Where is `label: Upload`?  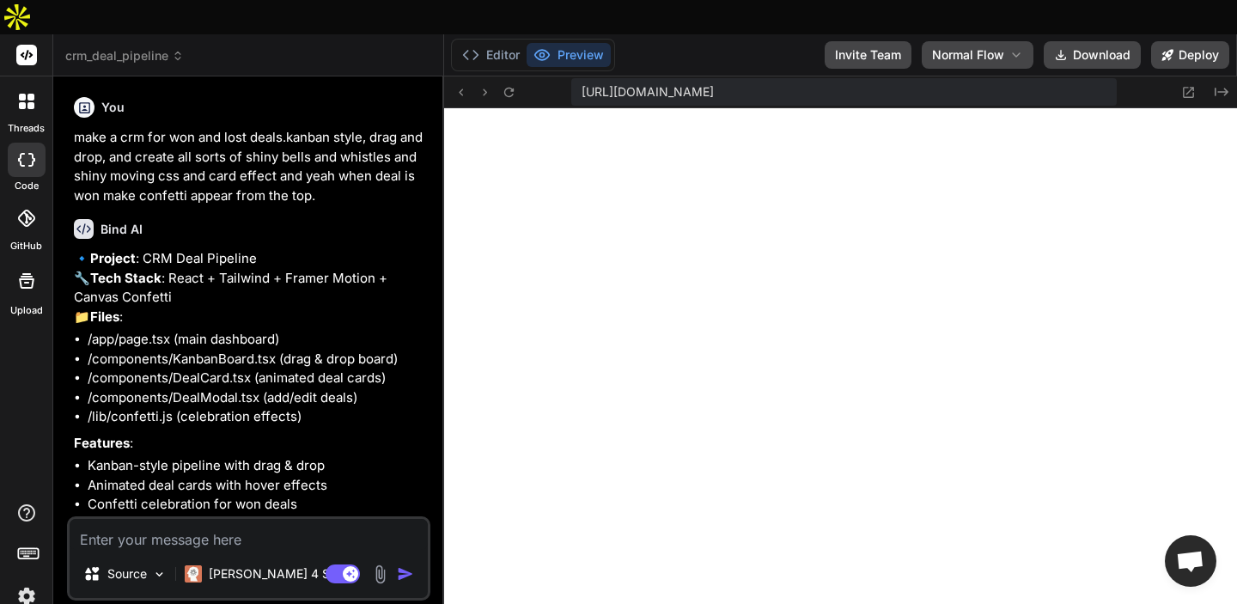
label: Upload is located at coordinates (27, 310).